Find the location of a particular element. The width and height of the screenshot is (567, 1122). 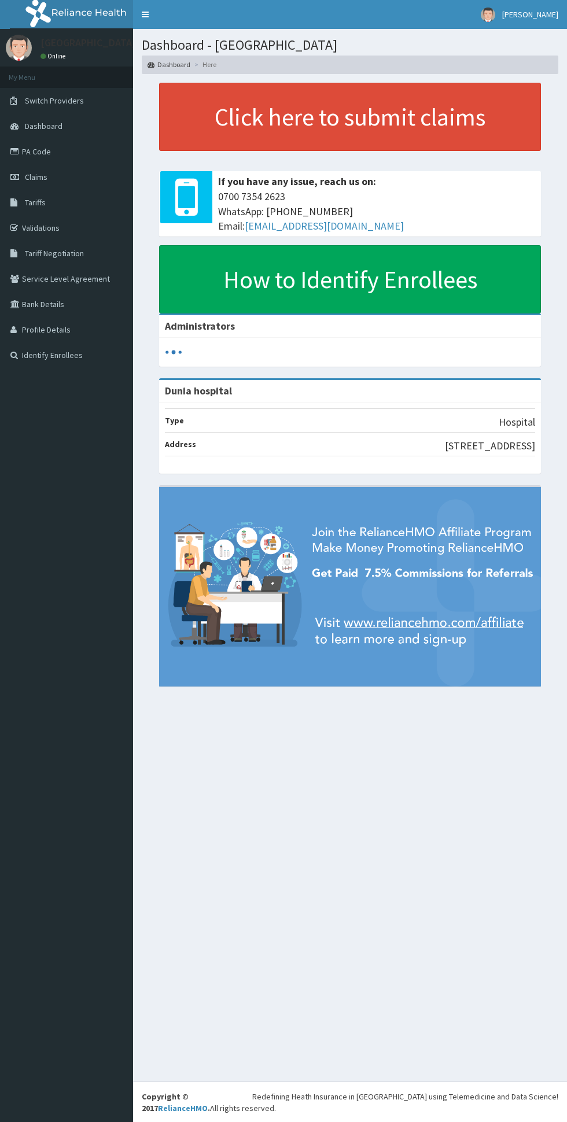

b: Administrators is located at coordinates (200, 326).